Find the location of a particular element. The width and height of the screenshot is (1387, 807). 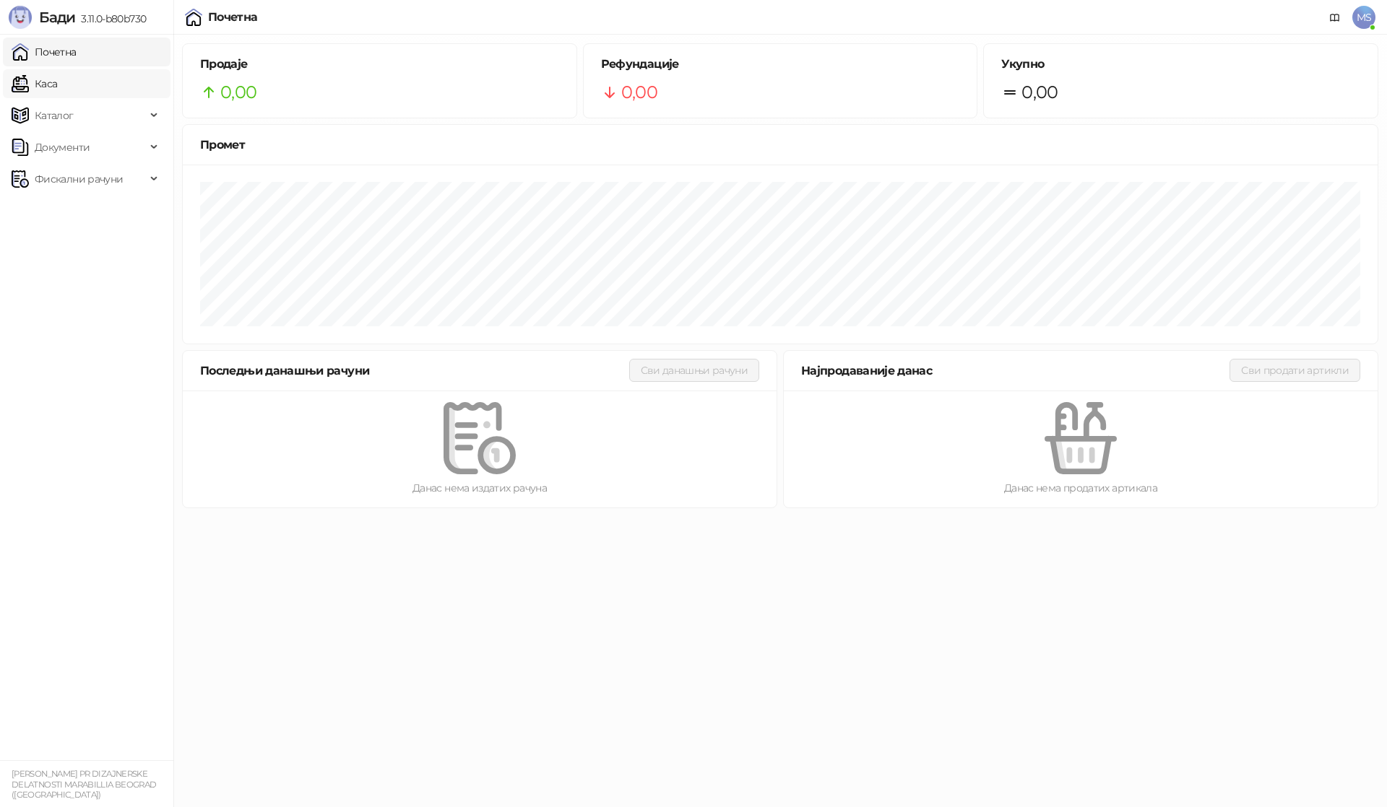

div: Почетна is located at coordinates (233, 17).